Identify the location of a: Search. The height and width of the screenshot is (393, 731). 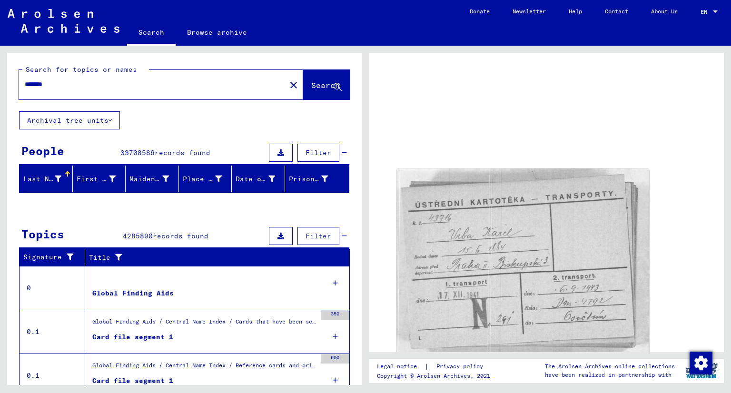
(151, 33).